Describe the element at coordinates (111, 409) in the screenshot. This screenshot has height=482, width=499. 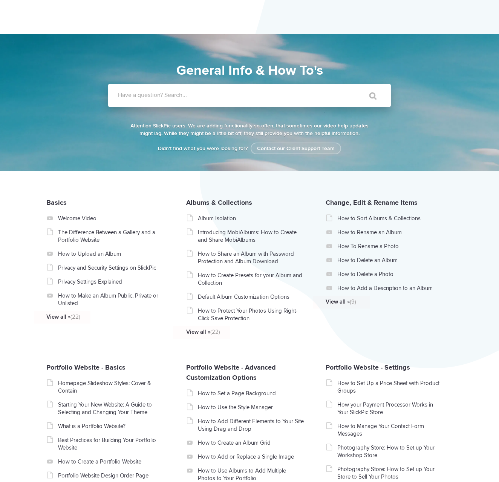
I see `a: Starting Your New Website: A Guide to Selecting and Changing Your Theme` at that location.